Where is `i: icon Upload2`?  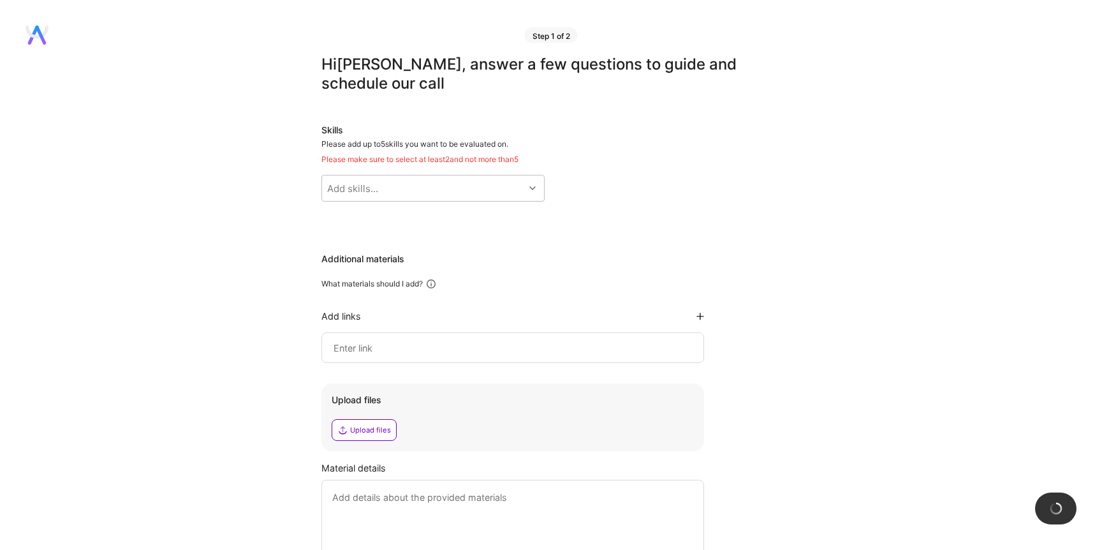 i: icon Upload2 is located at coordinates (343, 430).